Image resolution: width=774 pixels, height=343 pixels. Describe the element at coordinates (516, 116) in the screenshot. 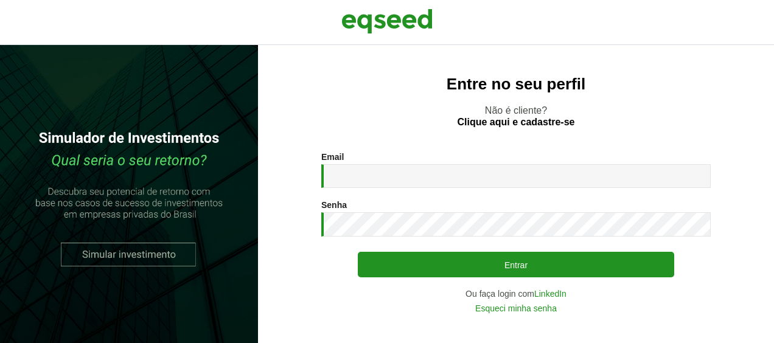

I see `p: Não é cliente?` at that location.